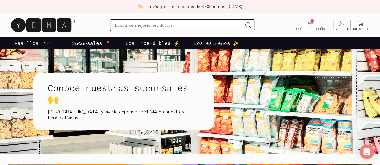  I want to click on input: Busca los mejores productos, so click(178, 25).